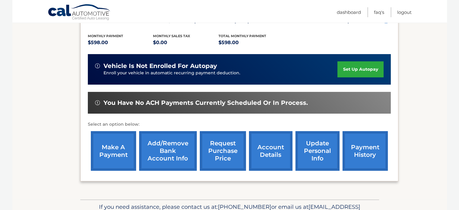 This screenshot has width=459, height=210. What do you see at coordinates (160, 66) in the screenshot?
I see `span: vehicle is not enrolled for autopay` at bounding box center [160, 66].